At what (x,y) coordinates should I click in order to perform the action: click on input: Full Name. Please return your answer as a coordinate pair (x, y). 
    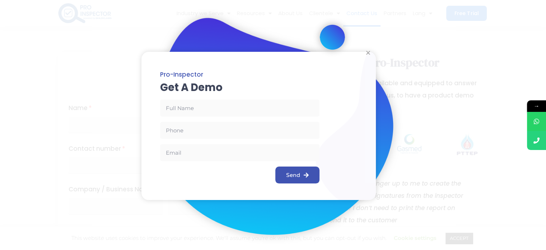
    Looking at the image, I should click on (240, 108).